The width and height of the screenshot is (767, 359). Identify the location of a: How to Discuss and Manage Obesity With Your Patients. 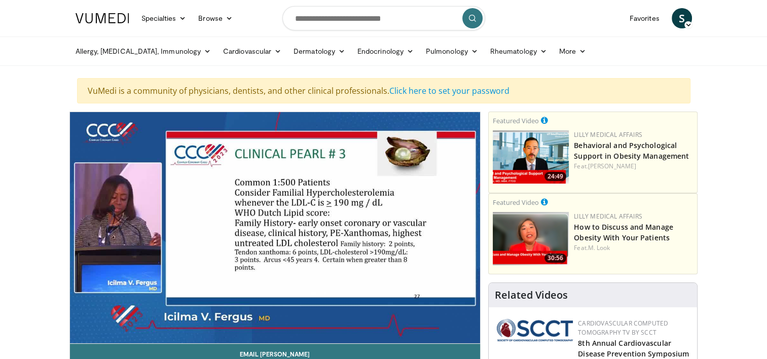
(623, 232).